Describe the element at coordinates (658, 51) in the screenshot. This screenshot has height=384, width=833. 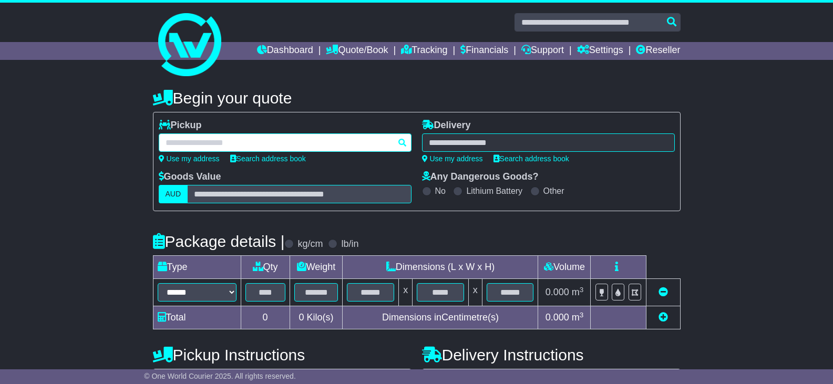
I see `a: Reseller` at that location.